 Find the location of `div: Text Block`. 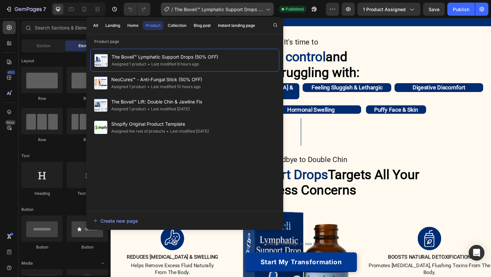

div: Text Block is located at coordinates (87, 194).